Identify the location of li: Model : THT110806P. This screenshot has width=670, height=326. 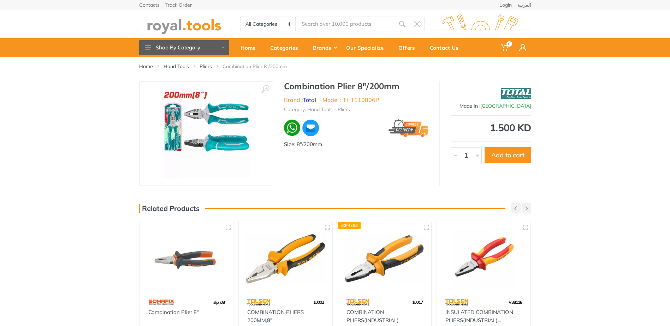
(351, 100).